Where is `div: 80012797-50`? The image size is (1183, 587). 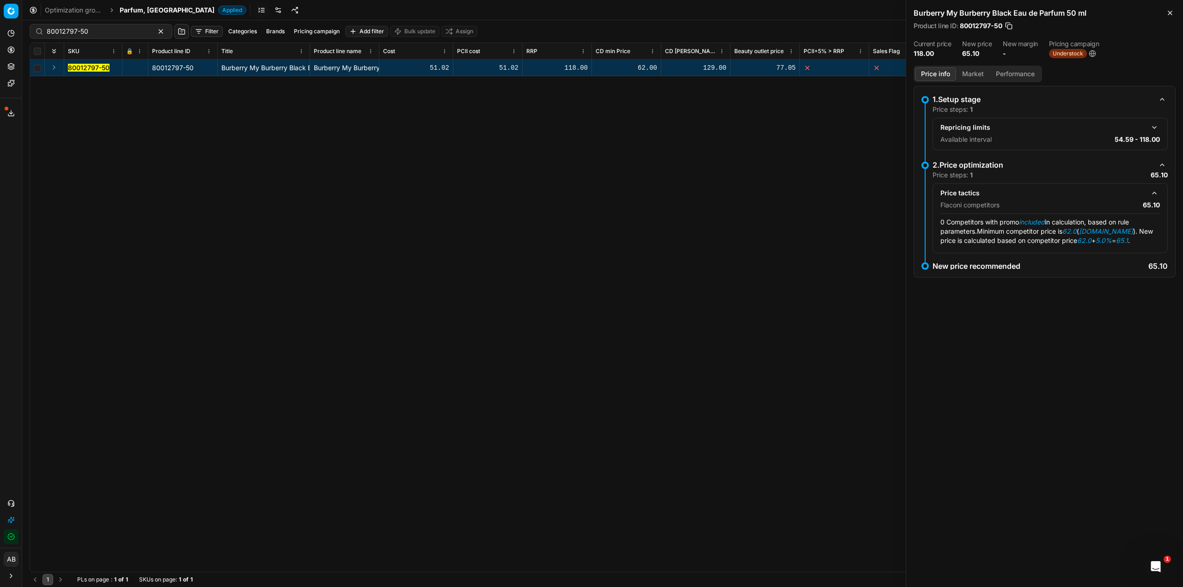
div: 80012797-50 is located at coordinates (183, 68).